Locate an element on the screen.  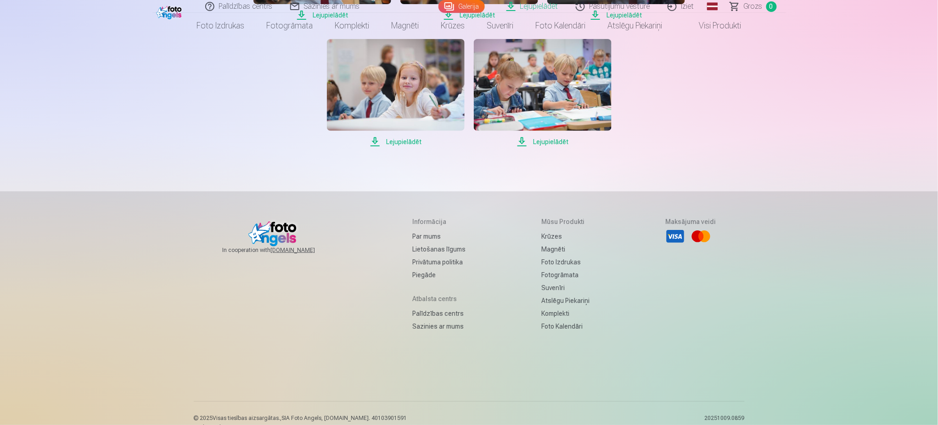
li: Visa is located at coordinates (675, 236).